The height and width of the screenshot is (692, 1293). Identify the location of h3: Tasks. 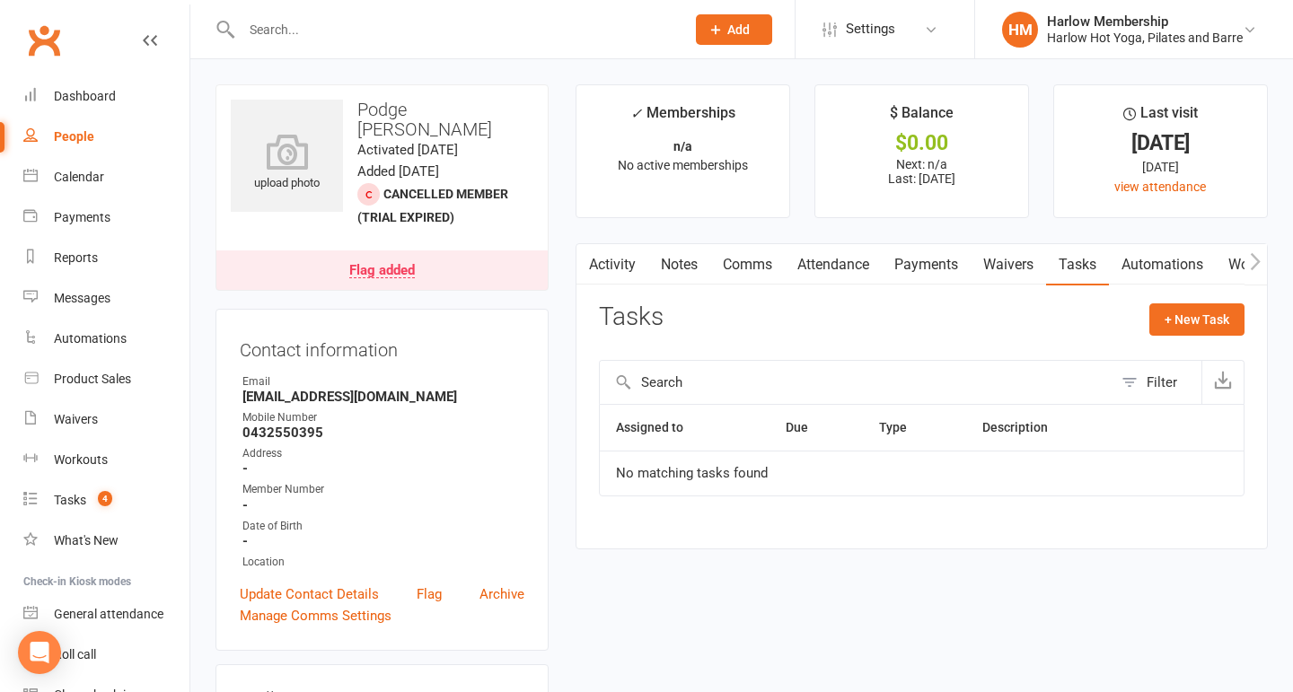
(631, 317).